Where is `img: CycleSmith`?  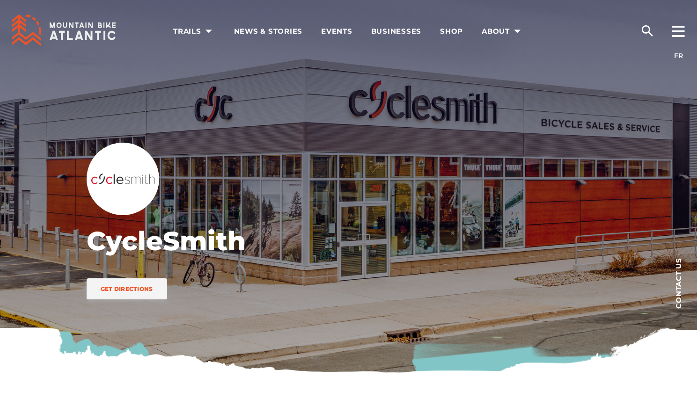
img: CycleSmith is located at coordinates (123, 179).